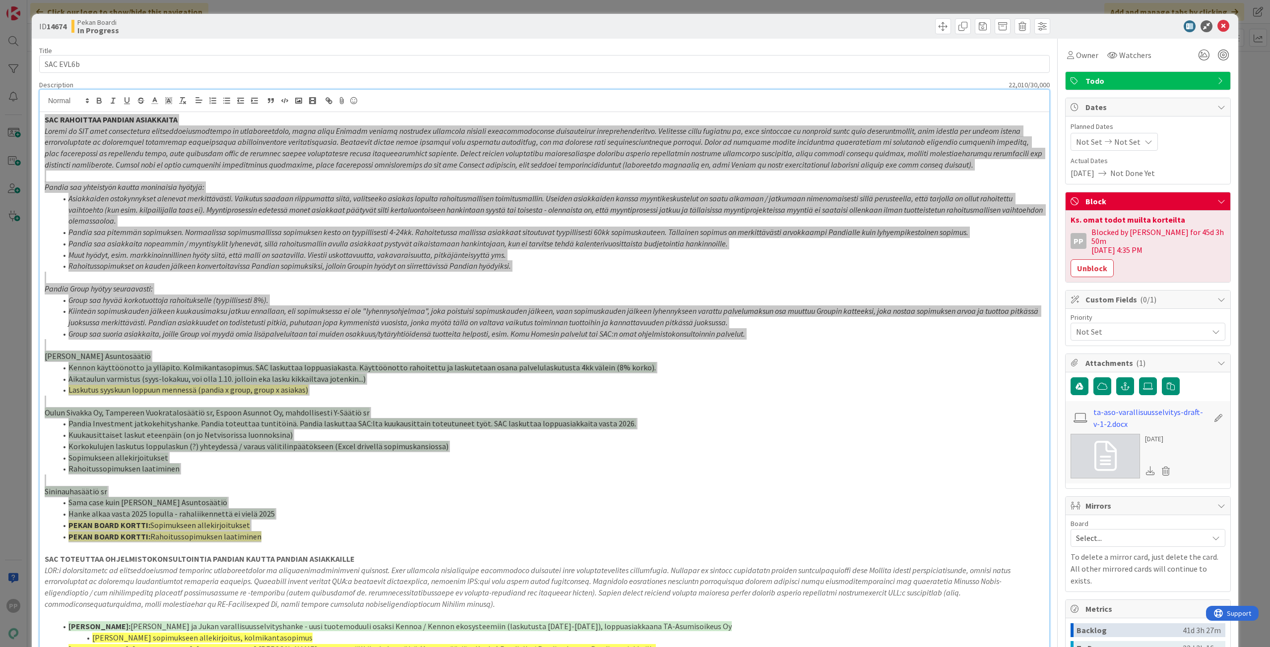 This screenshot has height=647, width=1270. What do you see at coordinates (46, 51) in the screenshot?
I see `label: Title` at bounding box center [46, 51].